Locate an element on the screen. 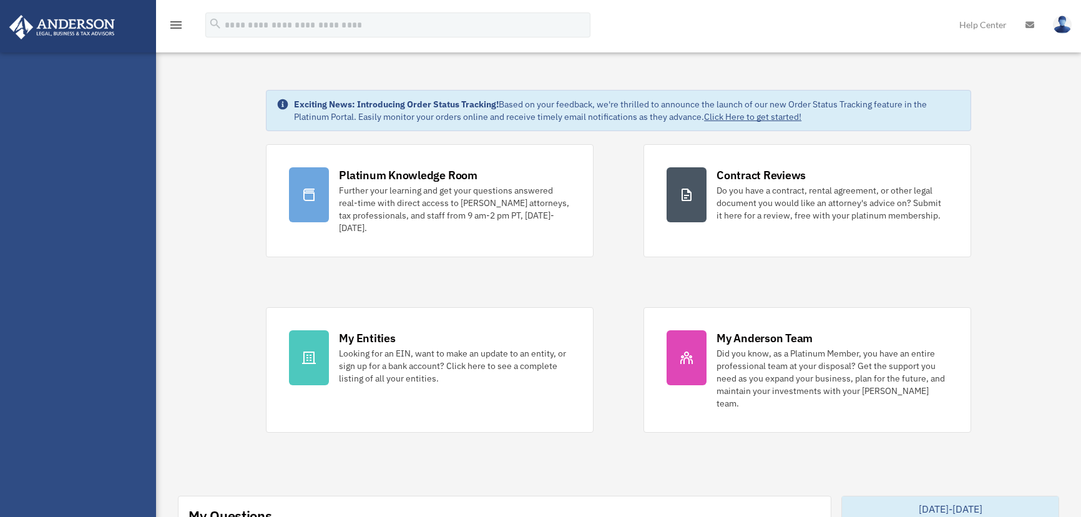 This screenshot has width=1081, height=517. div: Did you know, as a Platinum Member, you have an entire professional team at your disposal? Get th... is located at coordinates (832, 378).